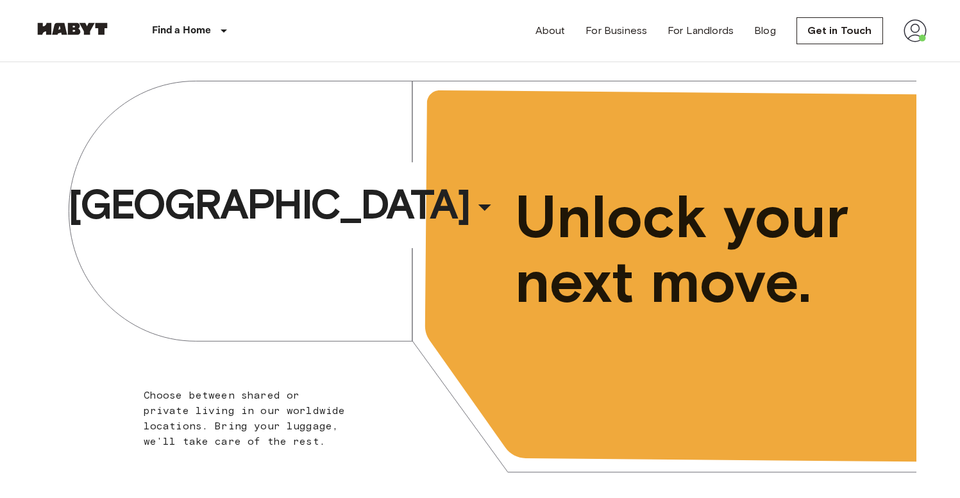 The height and width of the screenshot is (498, 960). I want to click on img: Habyt, so click(72, 29).